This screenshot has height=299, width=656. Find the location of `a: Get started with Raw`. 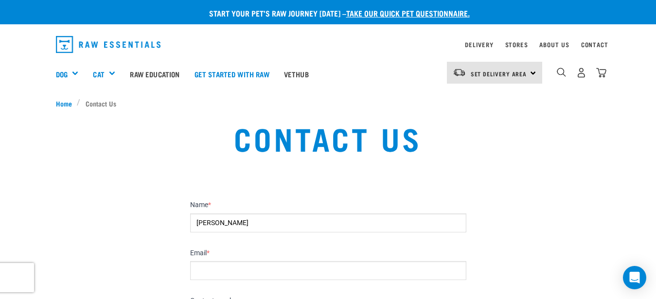

a: Get started with Raw is located at coordinates (232, 74).